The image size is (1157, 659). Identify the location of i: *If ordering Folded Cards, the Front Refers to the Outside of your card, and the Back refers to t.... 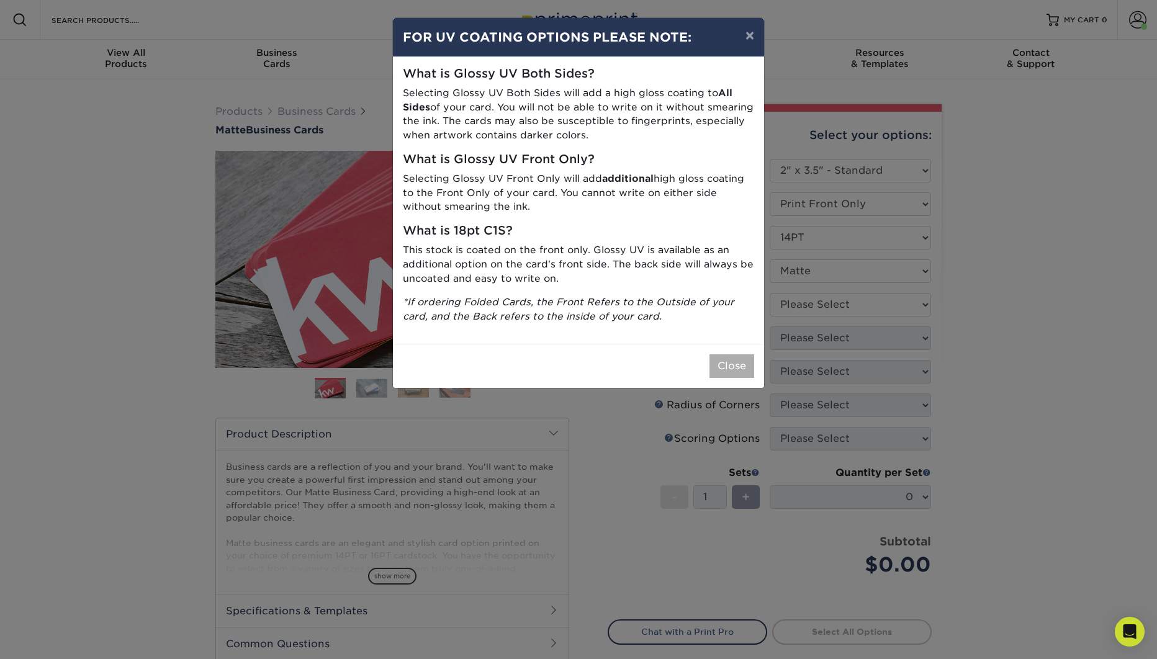
(569, 309).